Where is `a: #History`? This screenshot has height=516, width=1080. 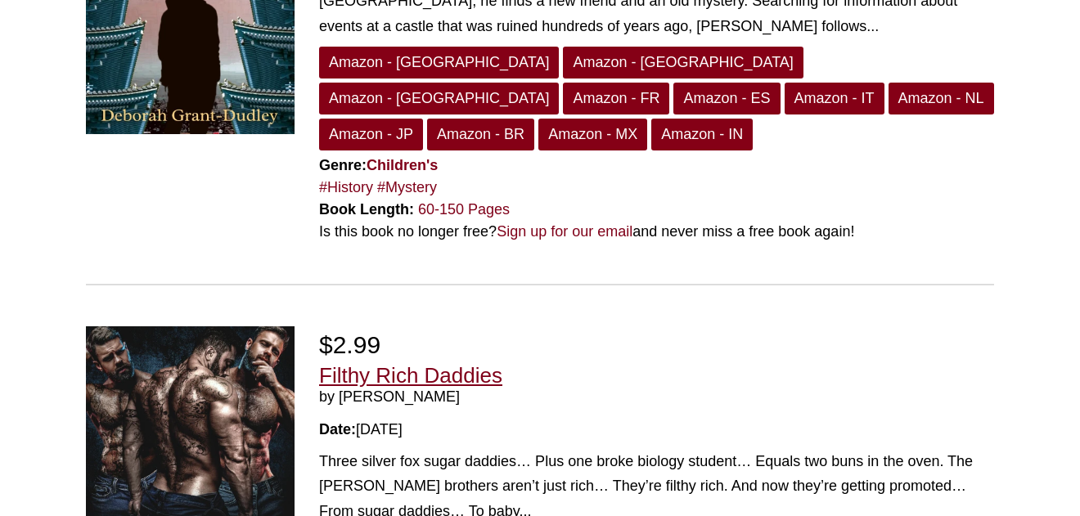 a: #History is located at coordinates (346, 187).